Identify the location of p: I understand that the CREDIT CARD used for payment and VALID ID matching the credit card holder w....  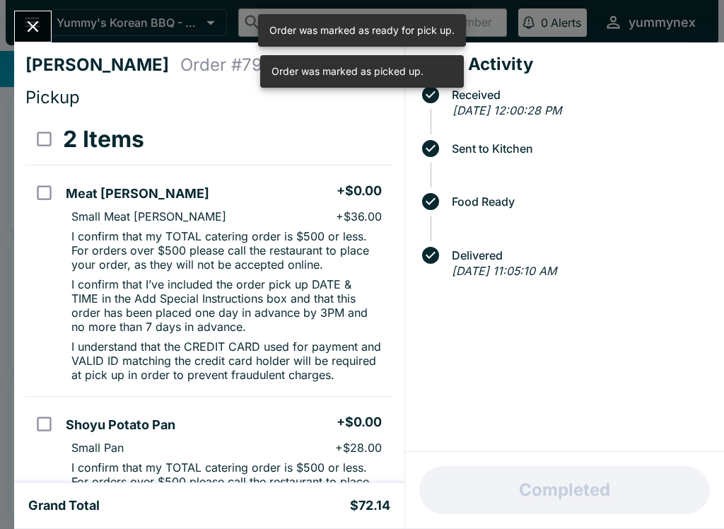
(226, 361).